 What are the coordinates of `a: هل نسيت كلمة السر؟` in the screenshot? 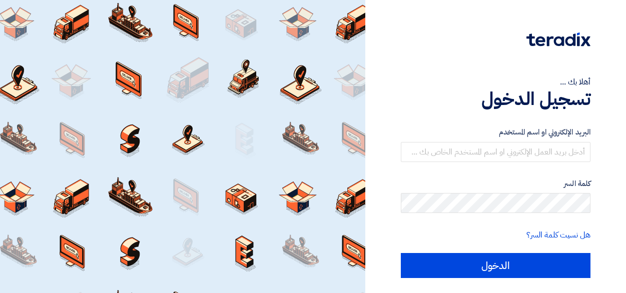 It's located at (559, 235).